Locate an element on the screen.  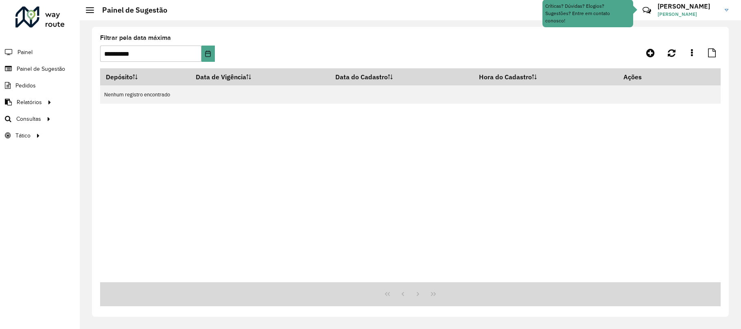
span: Relatórios is located at coordinates (29, 102).